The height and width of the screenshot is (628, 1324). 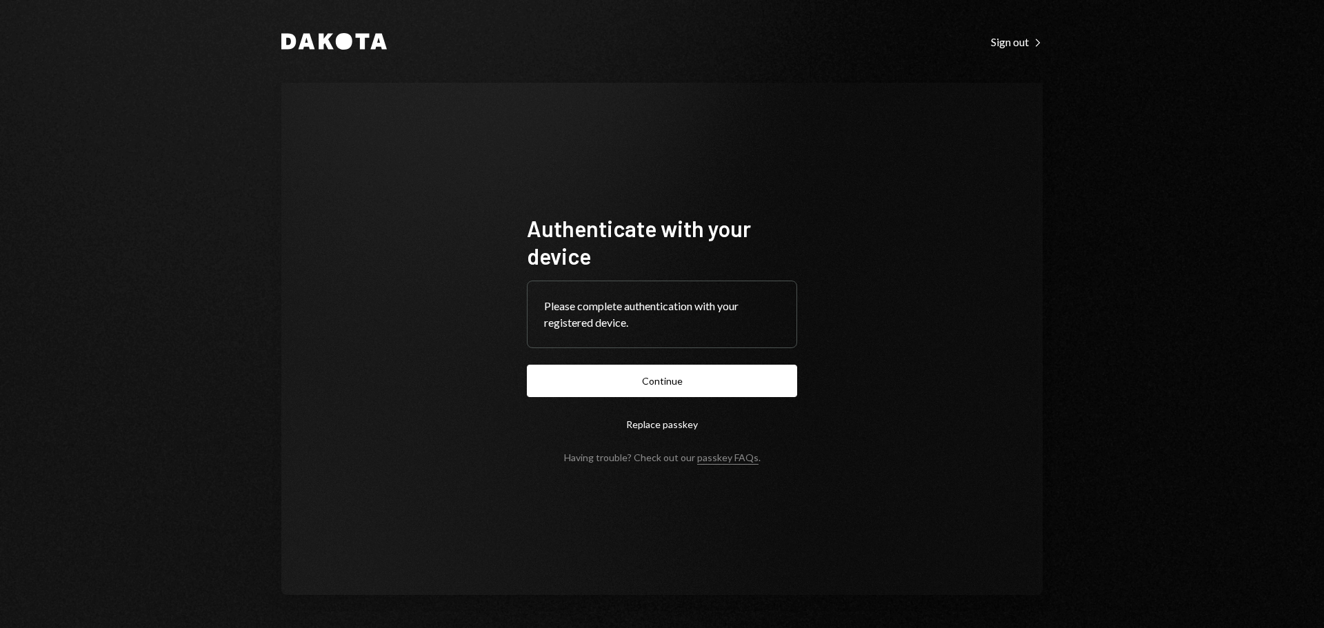 I want to click on a: Sign out, so click(x=1017, y=41).